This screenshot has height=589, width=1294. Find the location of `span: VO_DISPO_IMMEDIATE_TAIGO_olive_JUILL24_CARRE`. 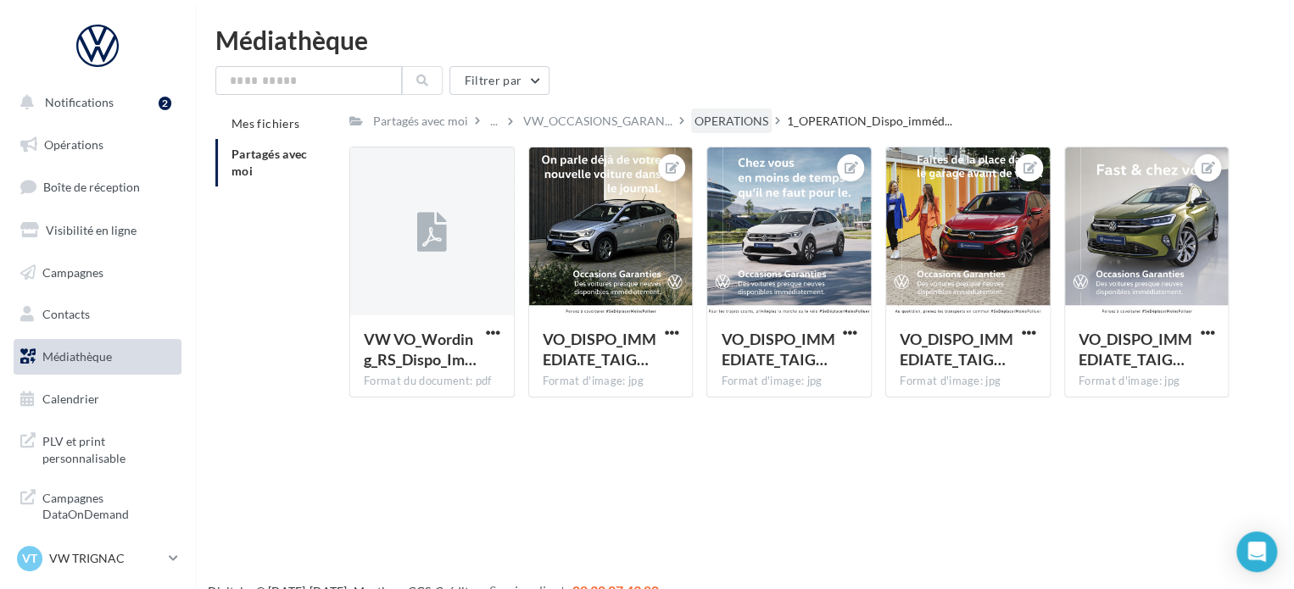

span: VO_DISPO_IMMEDIATE_TAIGO_olive_JUILL24_CARRE is located at coordinates (1136, 349).